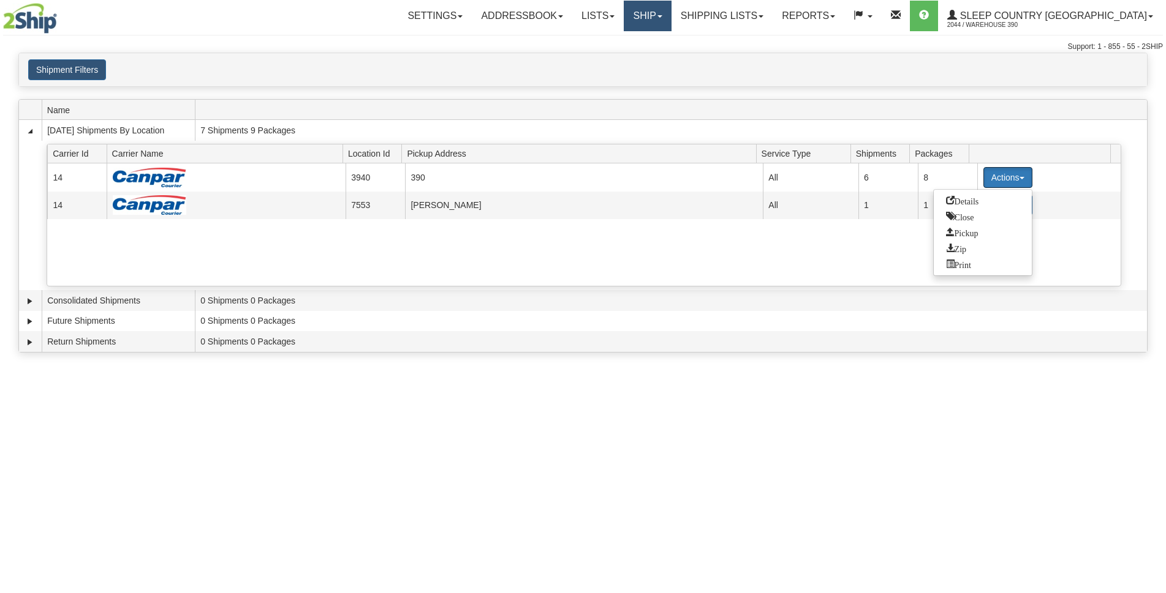 The width and height of the screenshot is (1166, 593). What do you see at coordinates (581, 153) in the screenshot?
I see `span: Pickup Address` at bounding box center [581, 153].